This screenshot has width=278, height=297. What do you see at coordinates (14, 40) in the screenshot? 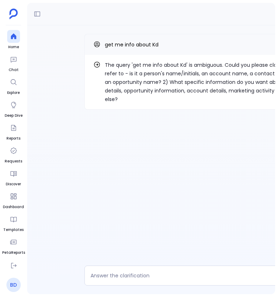
I see `a: Home` at bounding box center [14, 40].